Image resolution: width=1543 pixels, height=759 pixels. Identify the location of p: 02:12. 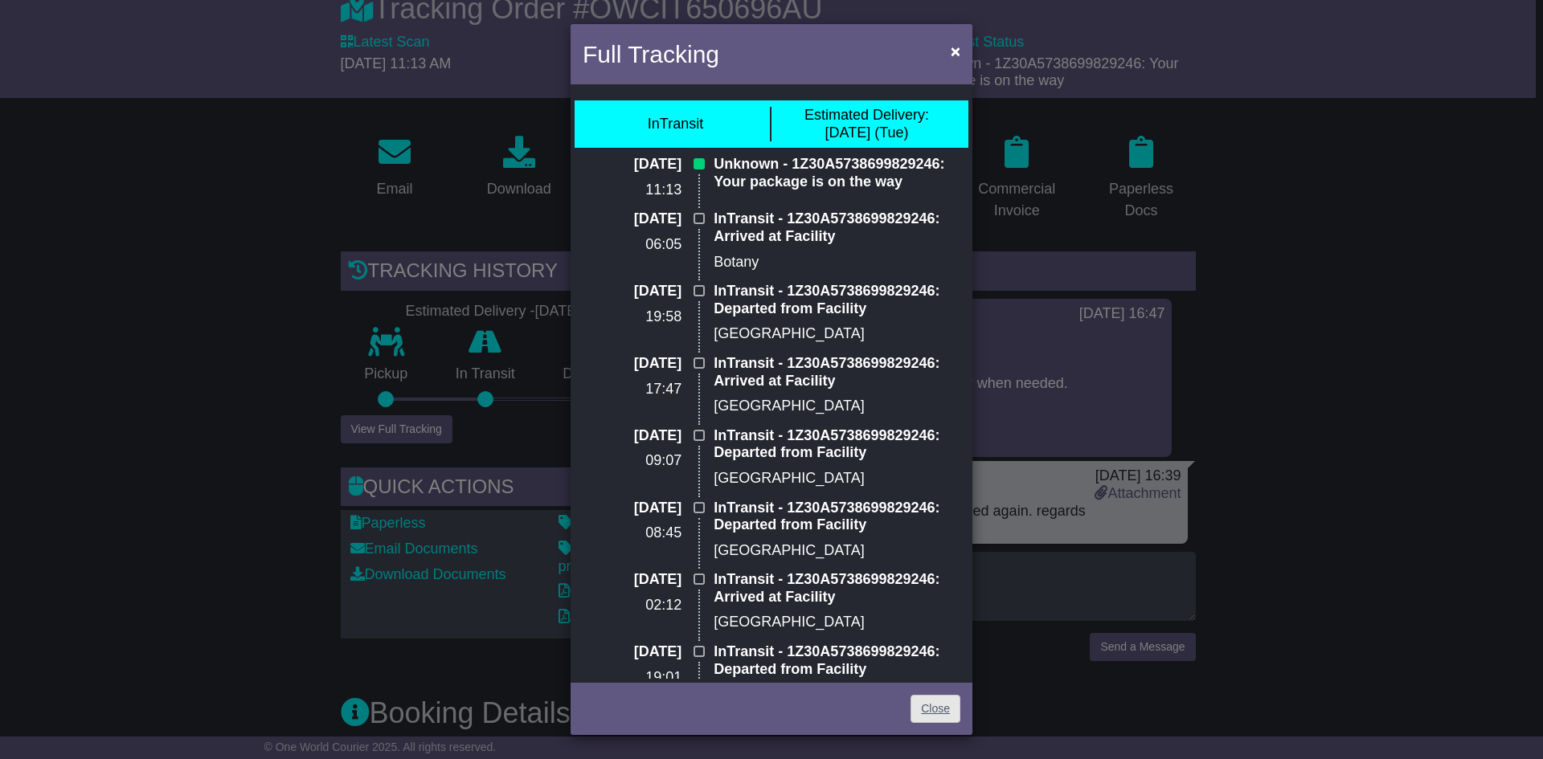
(632, 606).